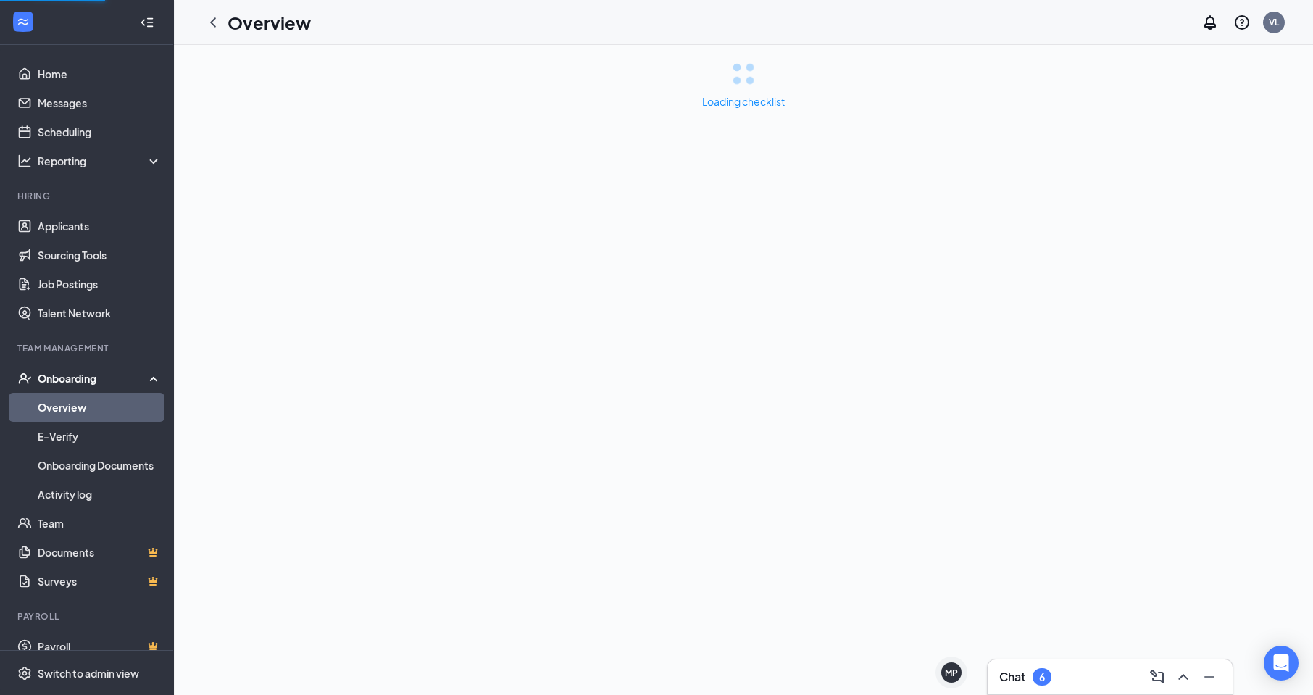 Image resolution: width=1313 pixels, height=695 pixels. Describe the element at coordinates (99, 494) in the screenshot. I see `a: Activity log` at that location.